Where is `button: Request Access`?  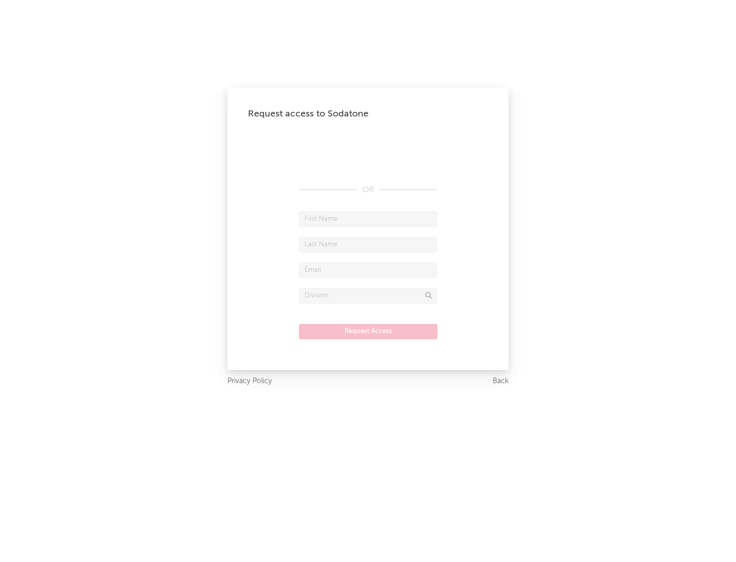
button: Request Access is located at coordinates (368, 332).